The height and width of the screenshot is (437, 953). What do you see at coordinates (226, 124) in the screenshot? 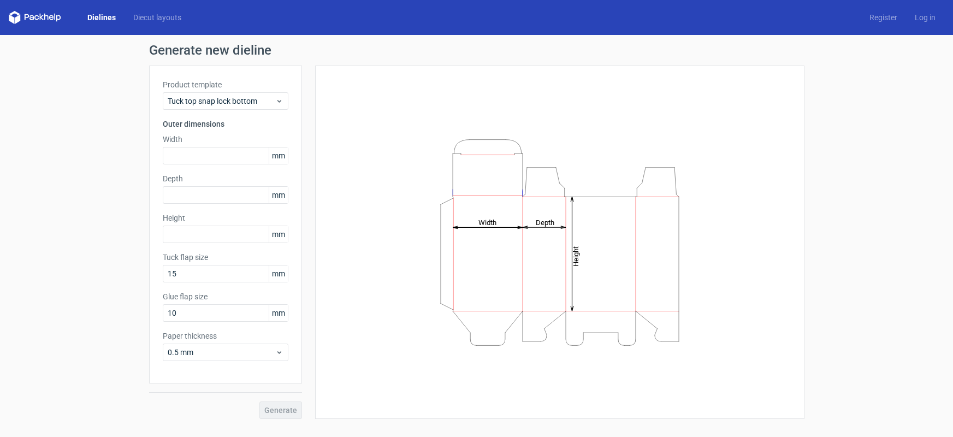
I see `h3: Outer dimensions` at bounding box center [226, 124].